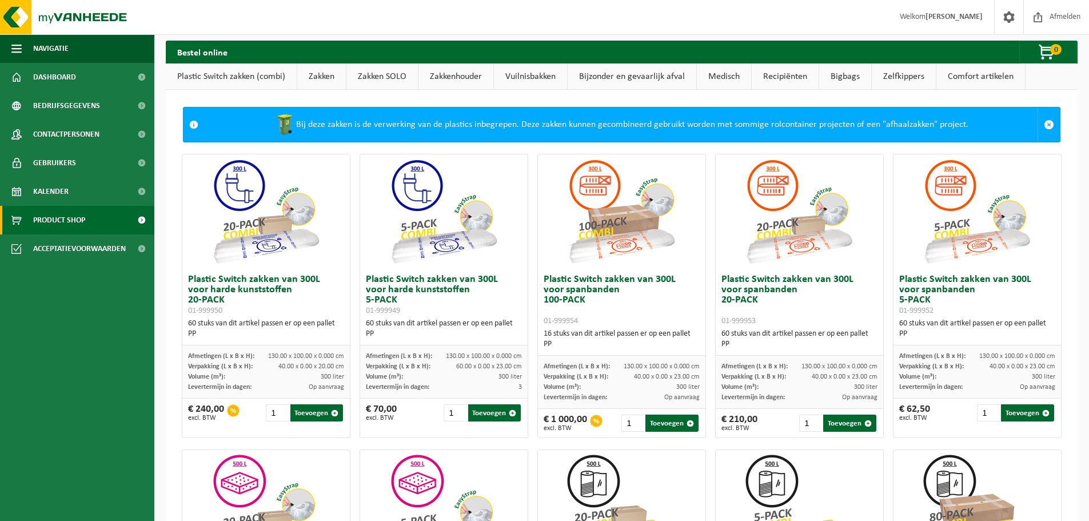  I want to click on h3: Plastic Switch zakken van 300L voor spanbanden 100-PACK, so click(622, 300).